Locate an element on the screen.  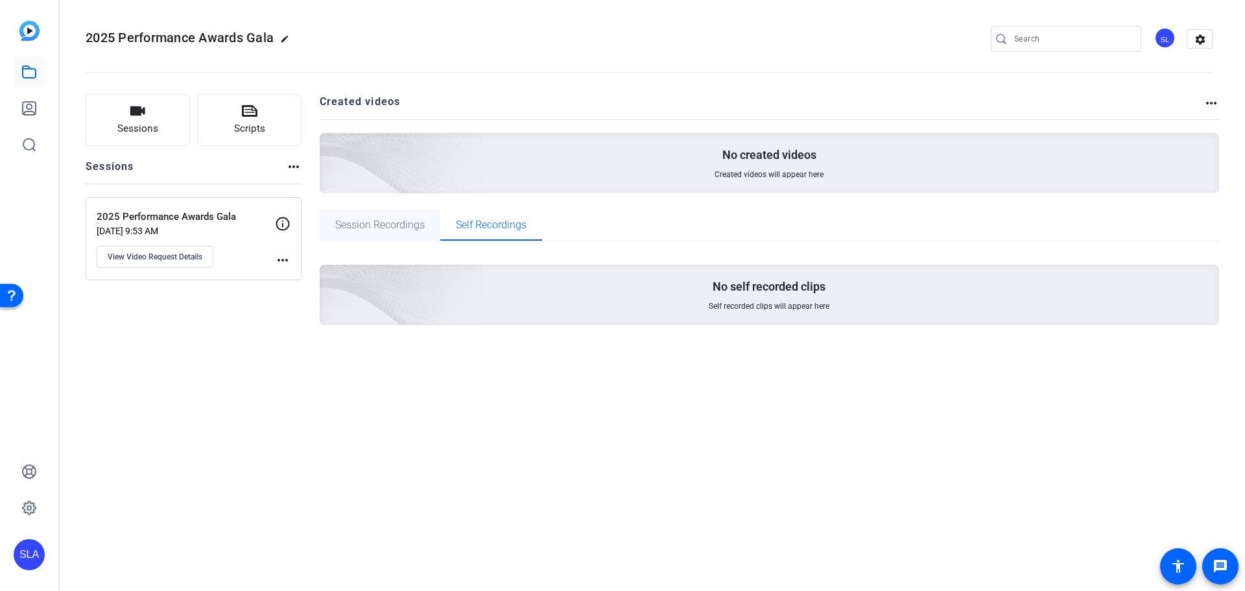
span: View Video Request Details is located at coordinates (155, 257).